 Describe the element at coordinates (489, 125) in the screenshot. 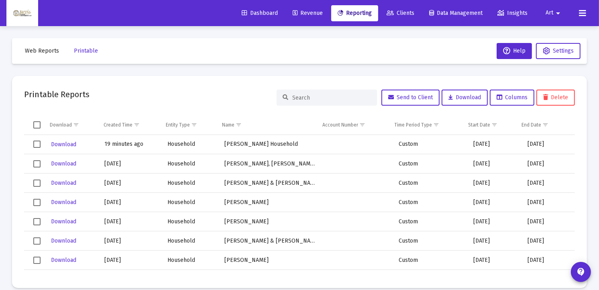

I see `td: Column Start Date` at that location.